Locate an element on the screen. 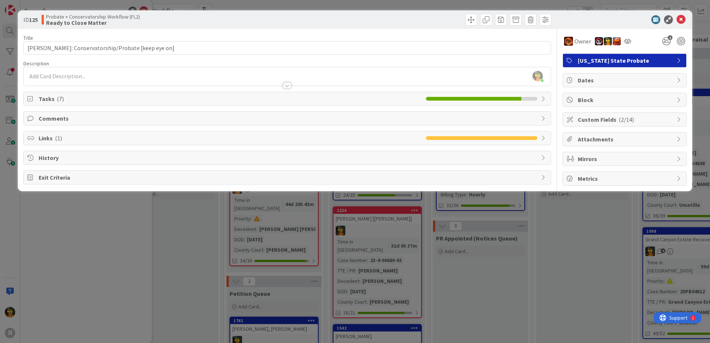  span: Description is located at coordinates (36, 63).